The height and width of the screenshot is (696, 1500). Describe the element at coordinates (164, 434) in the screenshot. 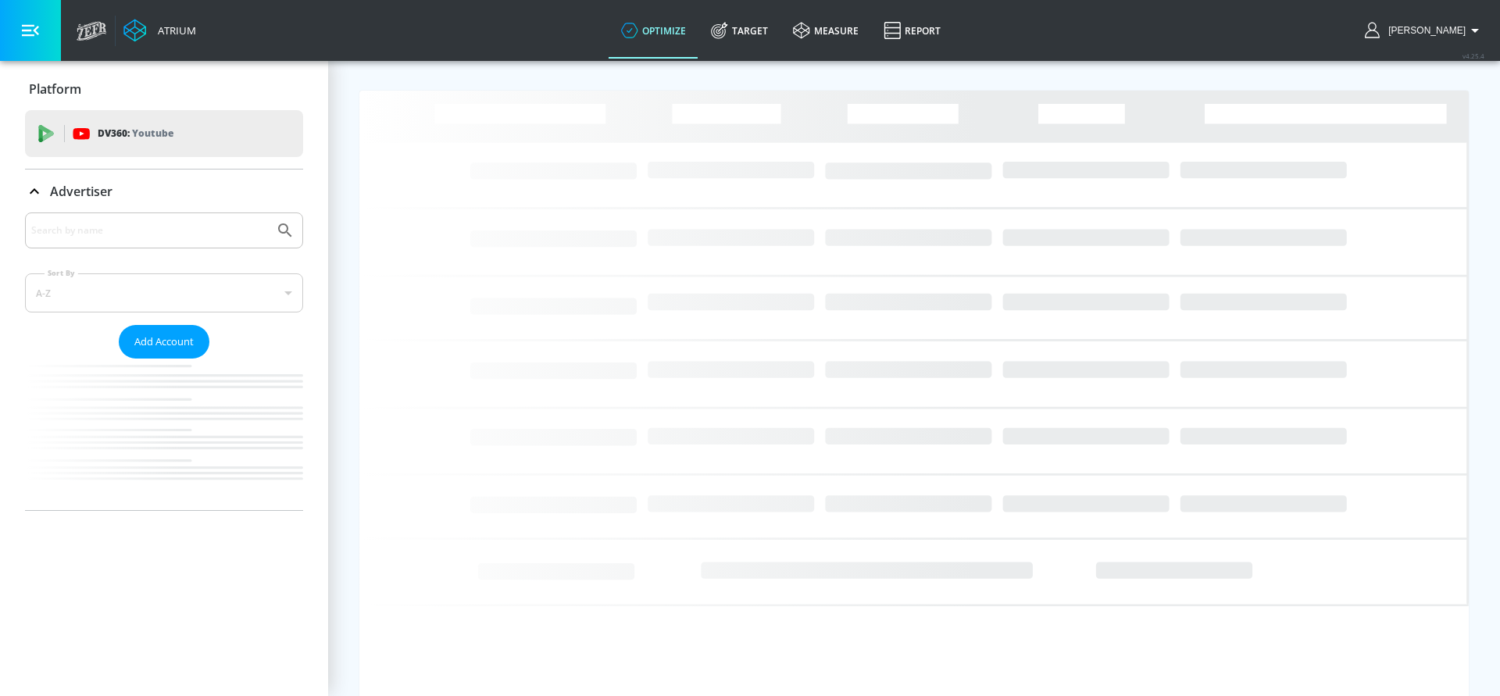

I see `nav: list of Advertiser` at that location.